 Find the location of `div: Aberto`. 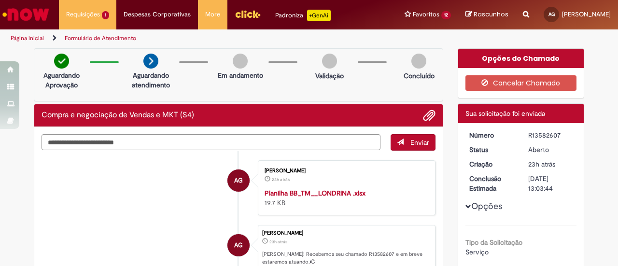

div: Aberto is located at coordinates (551, 150).